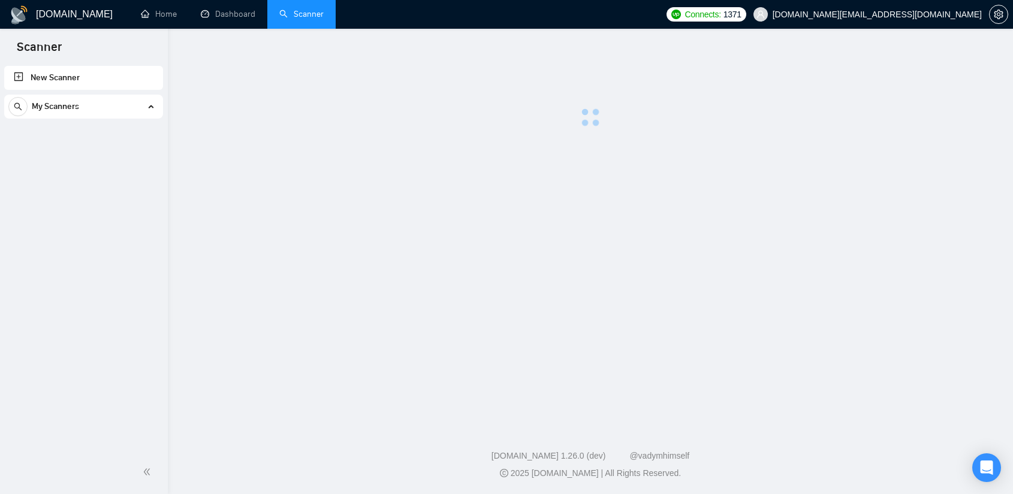  I want to click on button: search, so click(18, 107).